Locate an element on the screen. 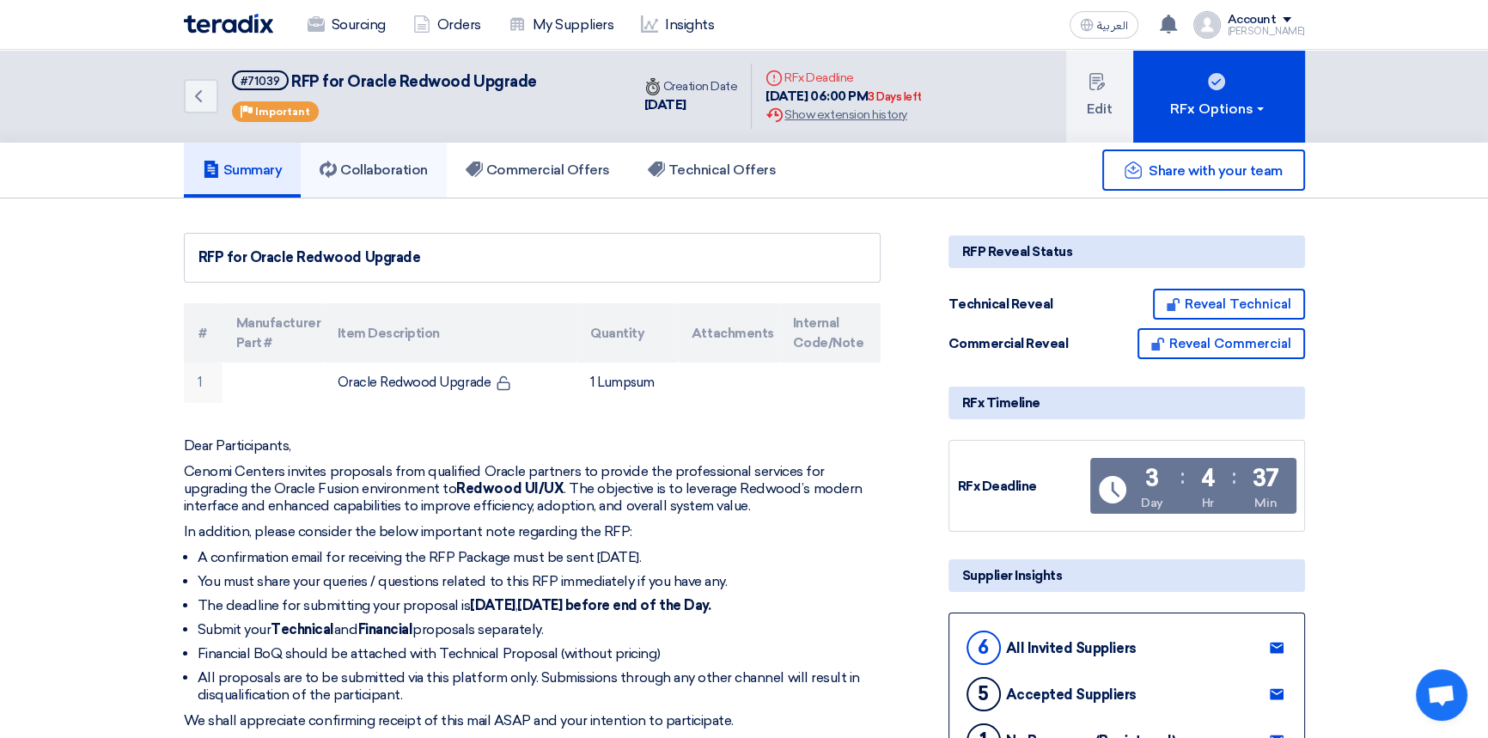 The width and height of the screenshot is (1488, 738). a: Commercial Offers is located at coordinates (538, 170).